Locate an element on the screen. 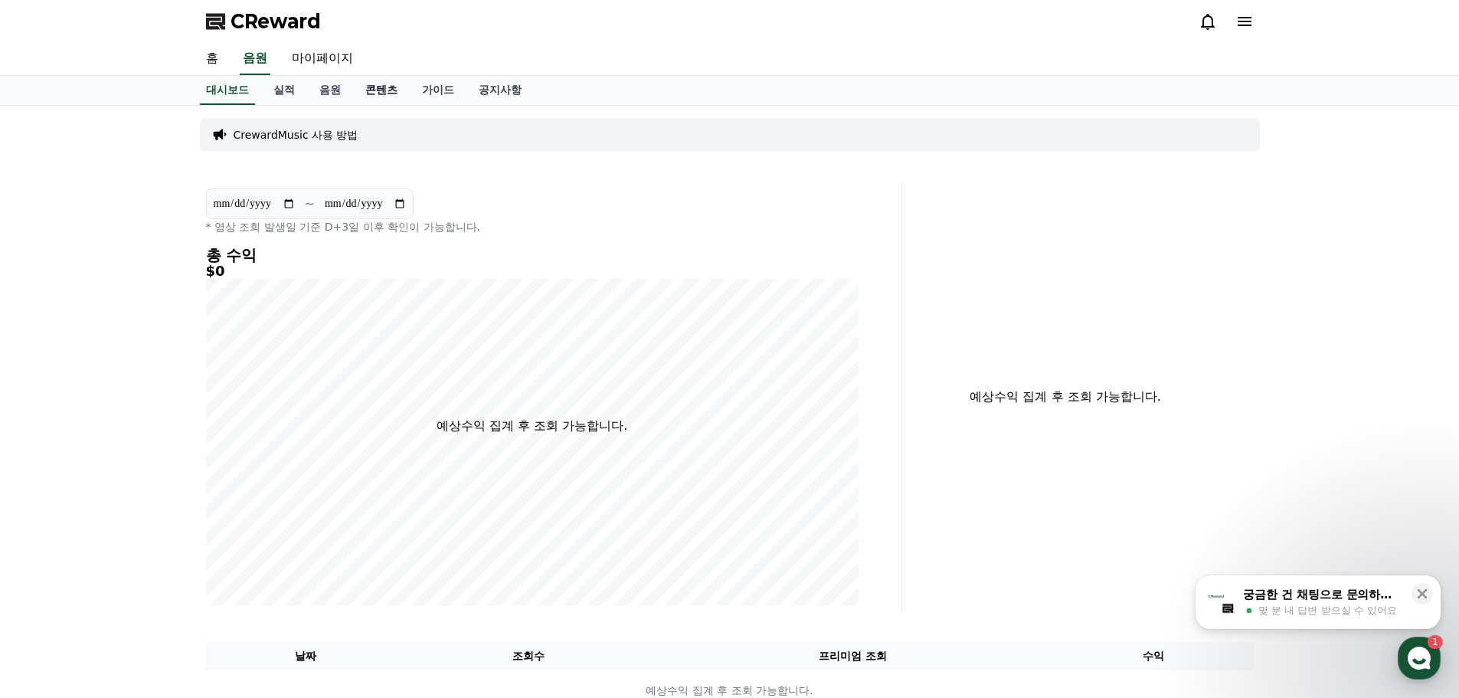  a: 공지사항 is located at coordinates (500, 90).